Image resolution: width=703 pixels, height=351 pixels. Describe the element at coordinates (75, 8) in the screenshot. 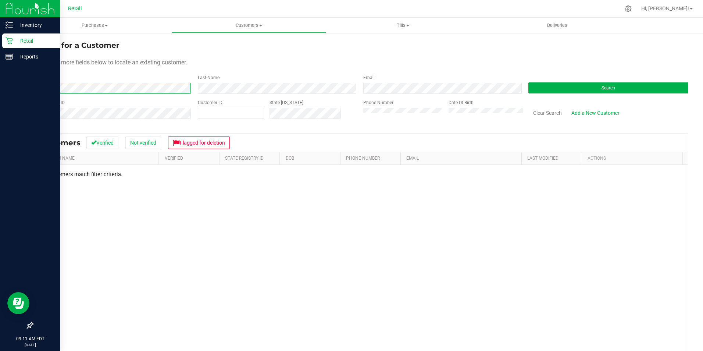

I see `span: Retail` at that location.